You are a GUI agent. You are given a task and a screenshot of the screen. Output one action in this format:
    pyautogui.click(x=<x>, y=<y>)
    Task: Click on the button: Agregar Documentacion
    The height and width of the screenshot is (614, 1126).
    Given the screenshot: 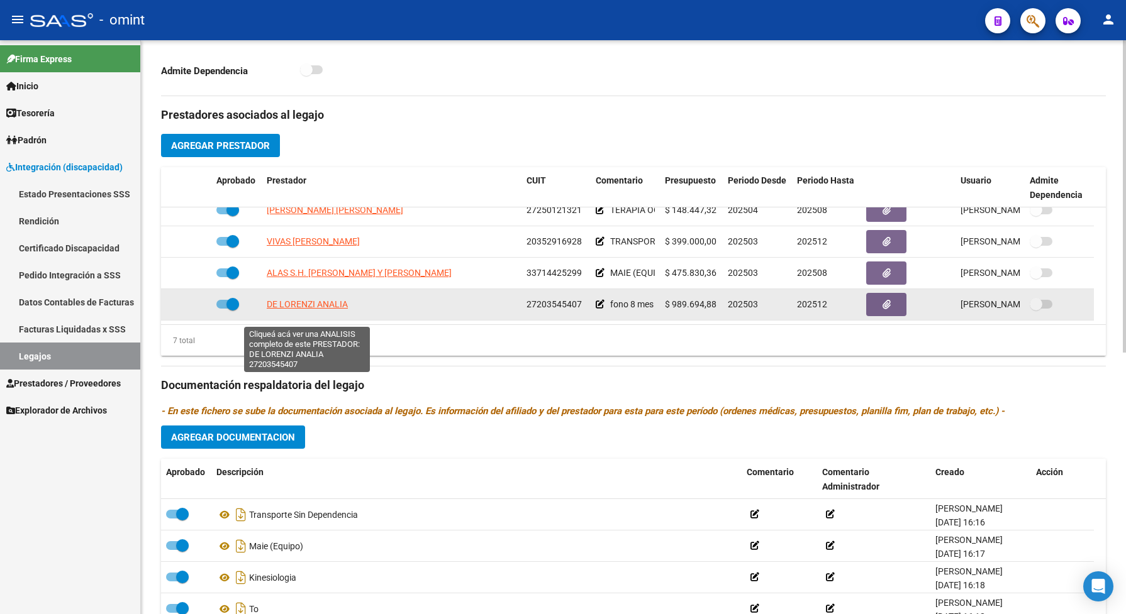 What is the action you would take?
    pyautogui.click(x=233, y=437)
    